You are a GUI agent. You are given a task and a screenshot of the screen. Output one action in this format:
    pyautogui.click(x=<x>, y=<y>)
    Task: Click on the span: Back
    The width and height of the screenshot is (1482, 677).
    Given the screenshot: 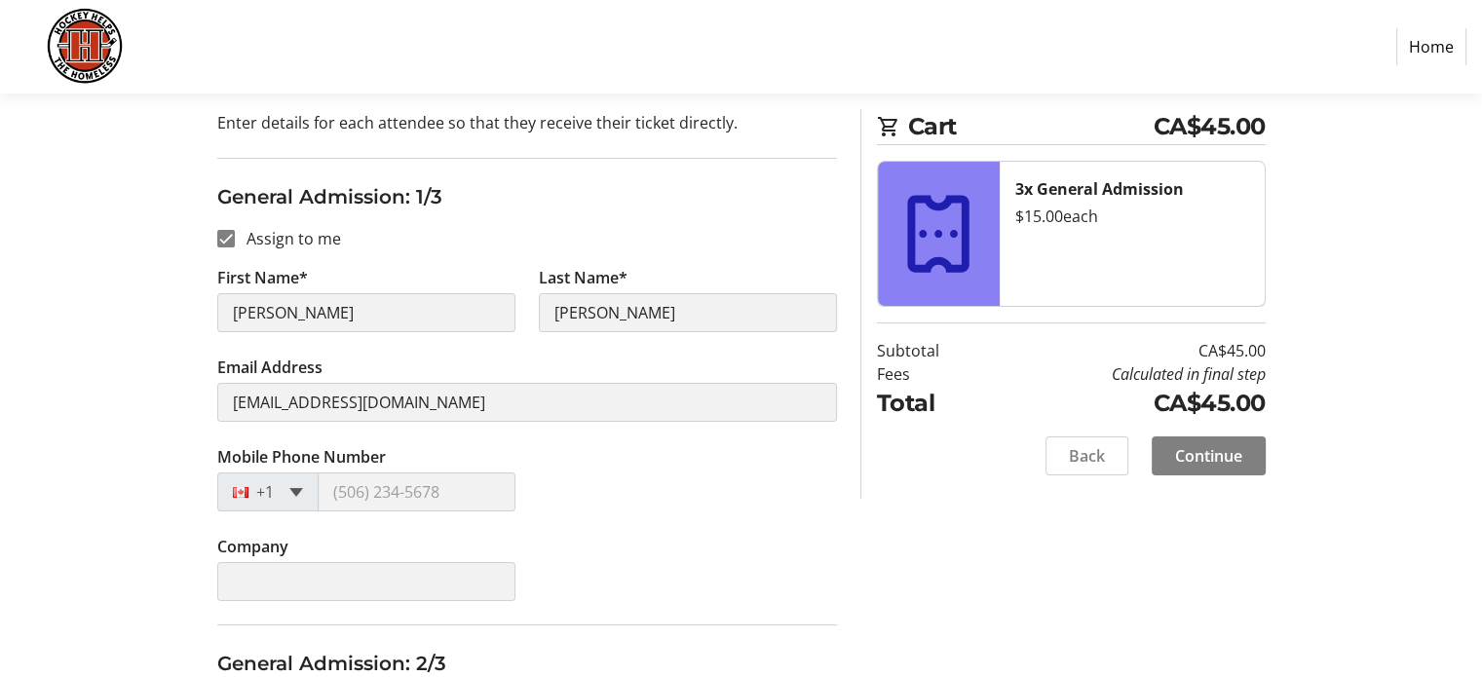 What is the action you would take?
    pyautogui.click(x=1086, y=456)
    